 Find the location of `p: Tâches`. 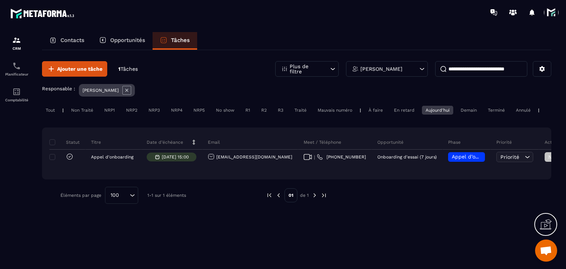

p: Tâches is located at coordinates (180, 40).